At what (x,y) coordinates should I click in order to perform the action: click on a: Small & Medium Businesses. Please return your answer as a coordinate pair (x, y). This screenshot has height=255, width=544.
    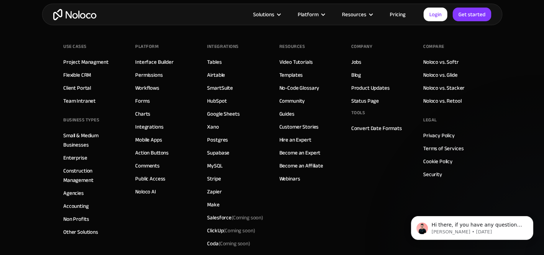
    Looking at the image, I should click on (92, 140).